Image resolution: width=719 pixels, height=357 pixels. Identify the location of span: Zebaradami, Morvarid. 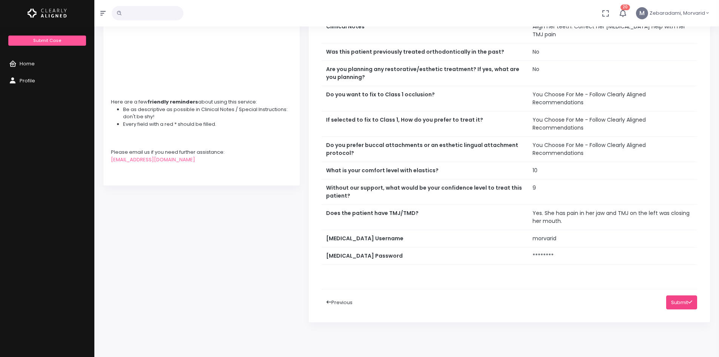
(678, 13).